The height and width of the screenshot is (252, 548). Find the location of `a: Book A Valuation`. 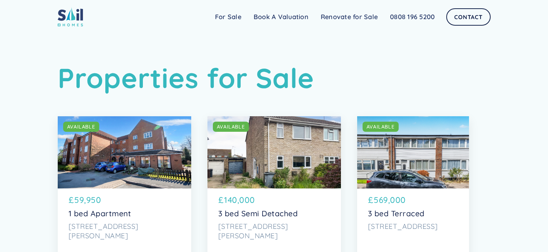

a: Book A Valuation is located at coordinates (281, 17).